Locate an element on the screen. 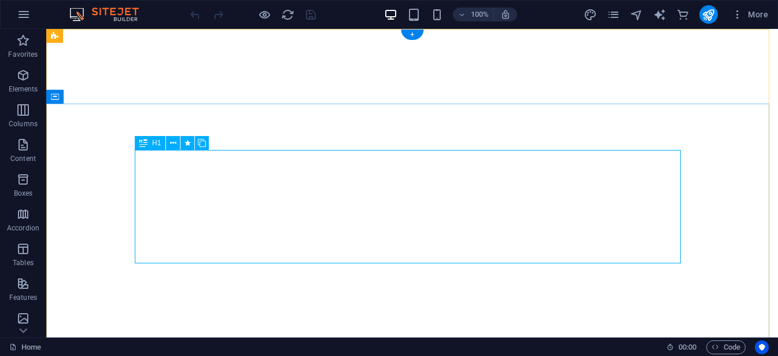 This screenshot has width=778, height=356. p: Content is located at coordinates (23, 159).